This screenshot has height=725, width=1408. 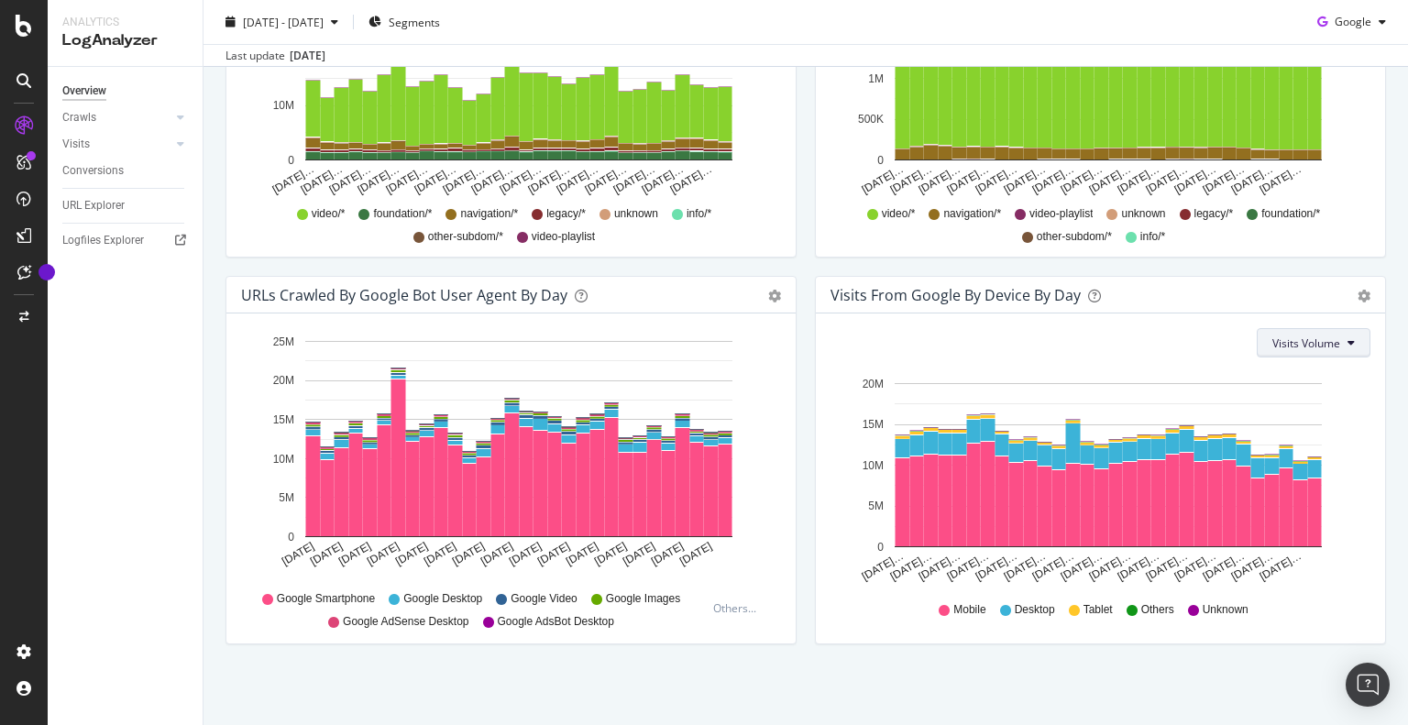 What do you see at coordinates (103, 240) in the screenshot?
I see `div: Logfiles Explorer` at bounding box center [103, 240].